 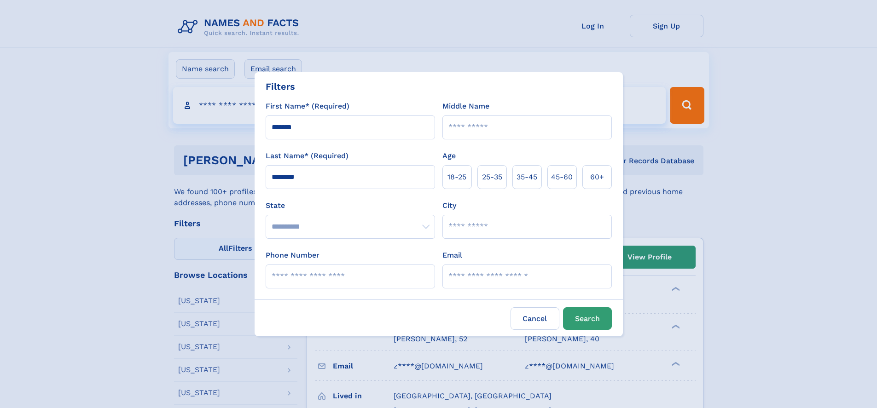 I want to click on span: 60+, so click(x=597, y=177).